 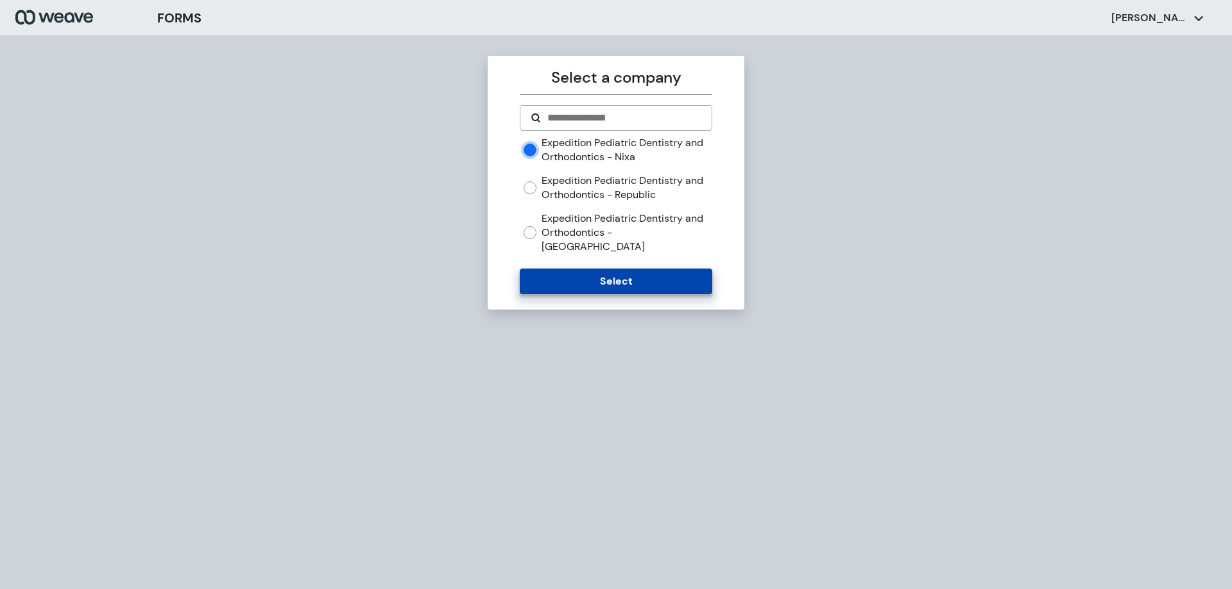 I want to click on label: Expedition Pediatric Dentistry and Orthodontics - Nixa, so click(x=626, y=149).